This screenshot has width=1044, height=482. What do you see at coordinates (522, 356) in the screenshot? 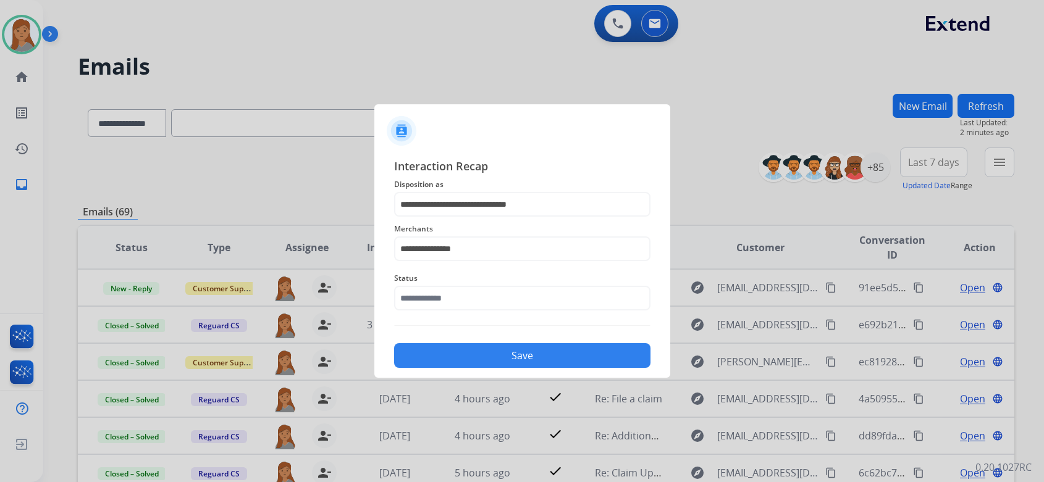
I see `button: Save` at bounding box center [522, 356].